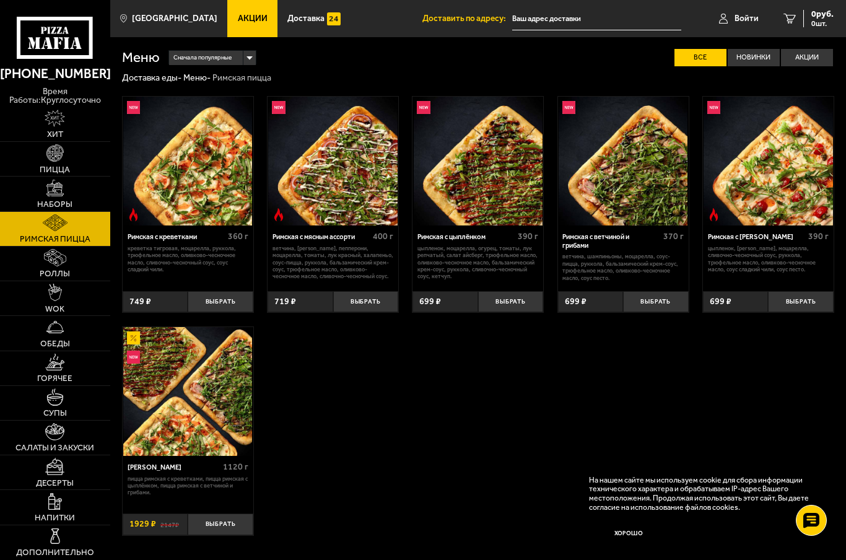 Image resolution: width=846 pixels, height=560 pixels. I want to click on a: НовинкаОстрое блюдоРимская с мясным ассорти, so click(332, 161).